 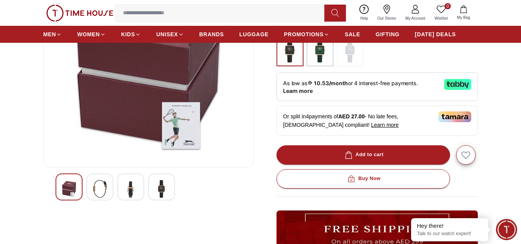 What do you see at coordinates (131, 34) in the screenshot?
I see `a: KIDS` at bounding box center [131, 34].